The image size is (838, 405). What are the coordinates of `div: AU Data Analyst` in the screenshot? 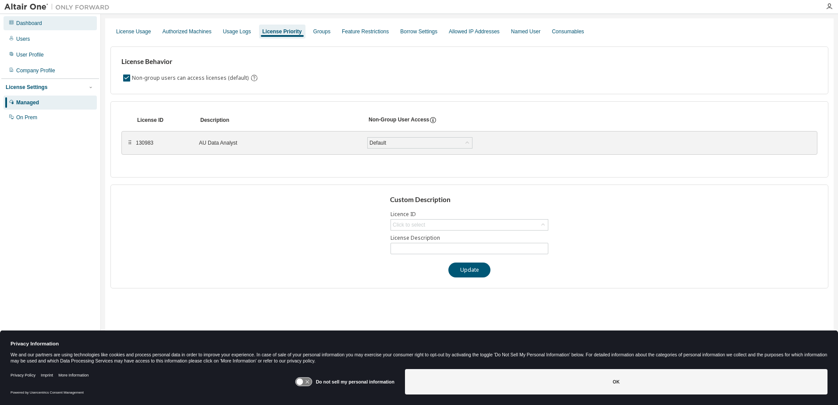 It's located at (278, 143).